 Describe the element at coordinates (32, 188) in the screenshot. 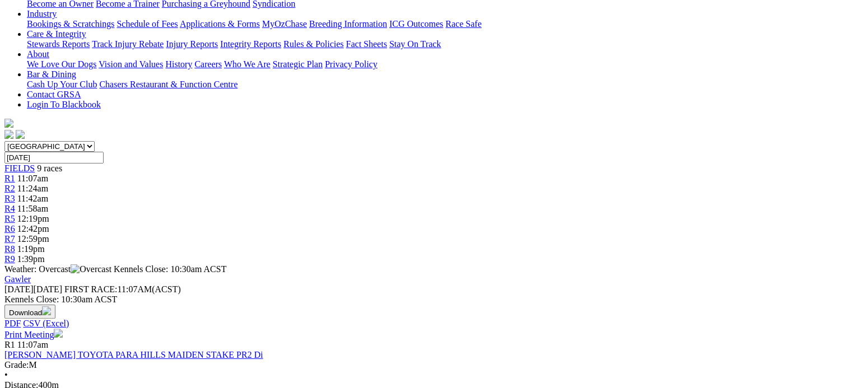

I see `span: 11:24am` at that location.